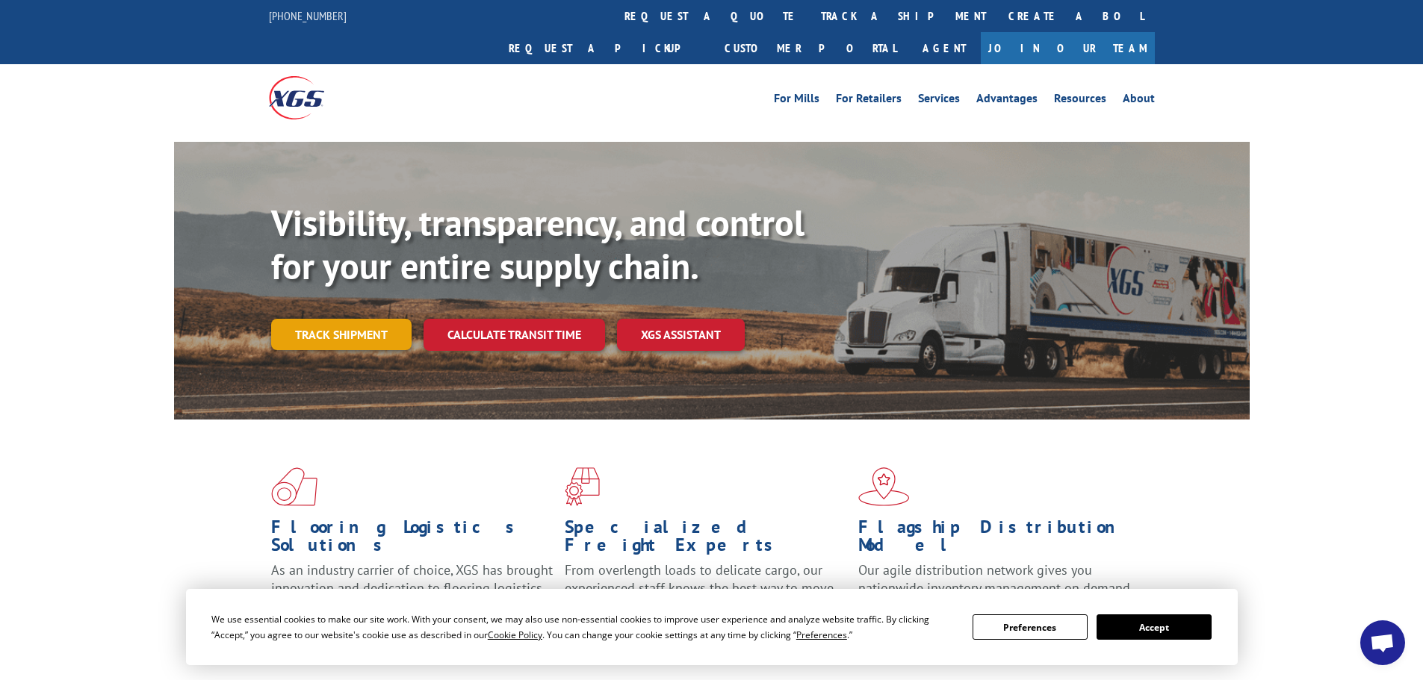  Describe the element at coordinates (868, 101) in the screenshot. I see `a: For Retailers` at that location.